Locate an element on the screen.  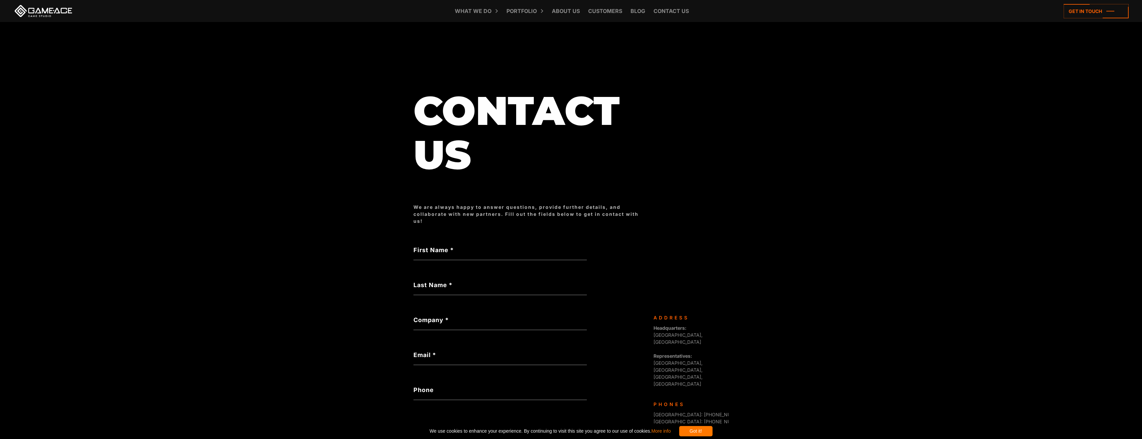
div: Address is located at coordinates (688, 318).